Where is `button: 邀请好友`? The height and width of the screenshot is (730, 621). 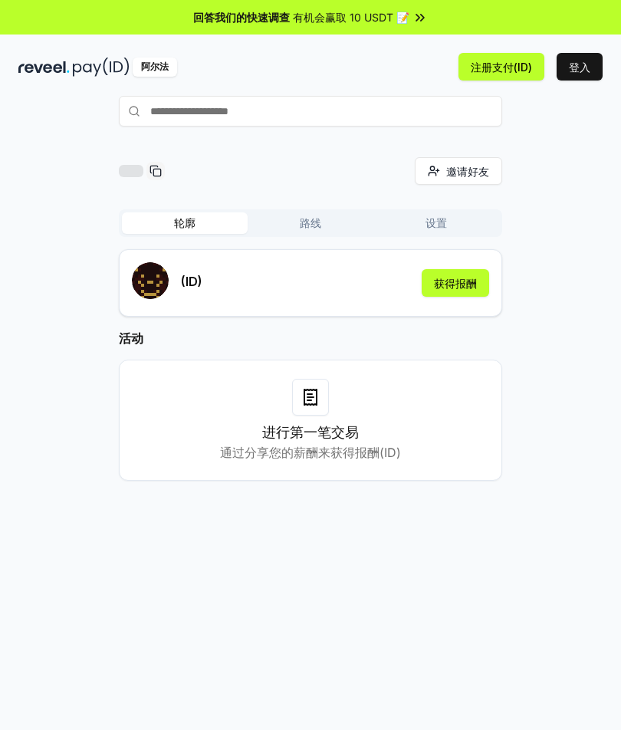
button: 邀请好友 is located at coordinates (459, 171).